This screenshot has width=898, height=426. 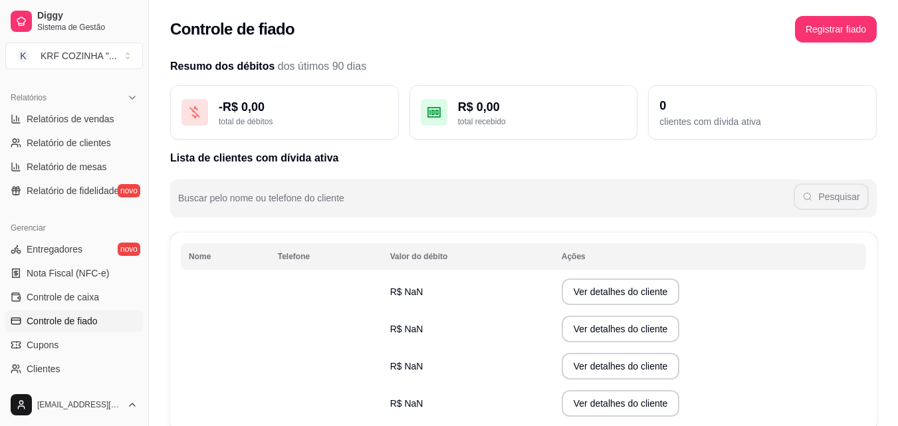 What do you see at coordinates (486, 203) in the screenshot?
I see `input: Buscar pelo nome ou telefone do cliente` at bounding box center [486, 203].